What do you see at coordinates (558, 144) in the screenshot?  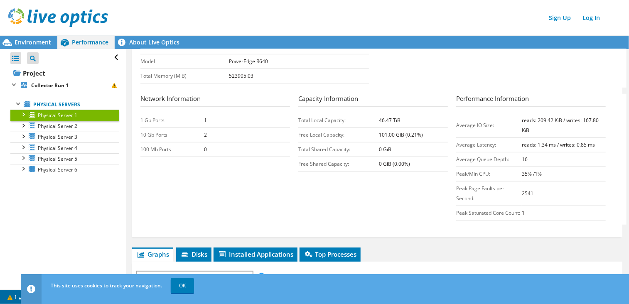 I see `b: reads: 1.34 ms / writes: 0.85 ms` at bounding box center [558, 144].